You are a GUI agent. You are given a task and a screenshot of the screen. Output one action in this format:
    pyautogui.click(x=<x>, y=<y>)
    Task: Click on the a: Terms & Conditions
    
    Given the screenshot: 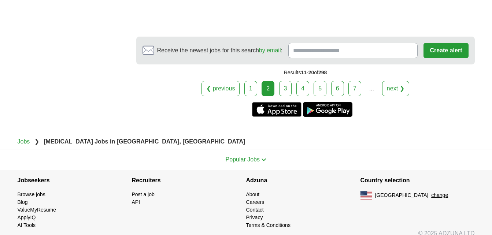 What is the action you would take?
    pyautogui.click(x=268, y=225)
    